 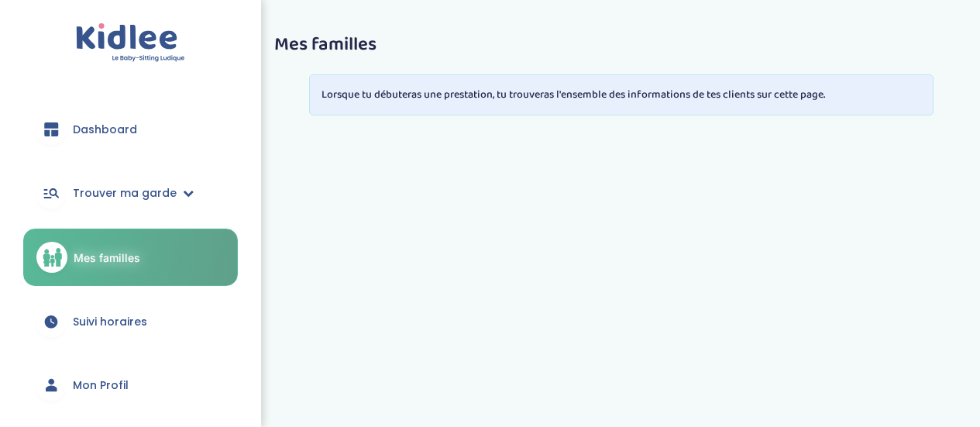 I want to click on a: Dashboard, so click(x=130, y=129).